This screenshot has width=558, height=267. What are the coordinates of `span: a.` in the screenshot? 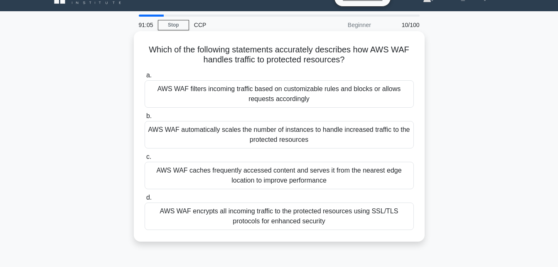 It's located at (149, 75).